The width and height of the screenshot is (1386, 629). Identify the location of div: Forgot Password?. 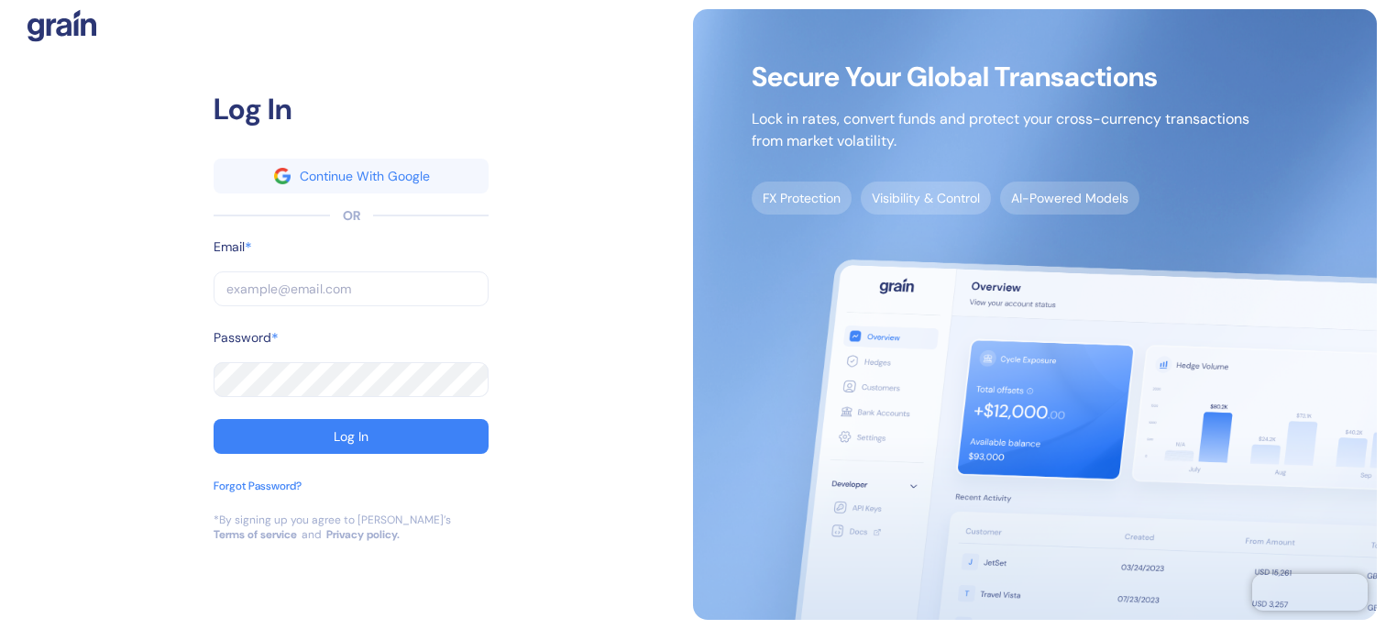
(258, 486).